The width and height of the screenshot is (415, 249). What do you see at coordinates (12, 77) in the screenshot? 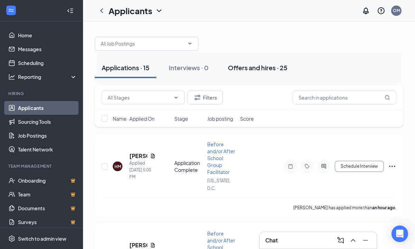
I see `svg: Analysis` at bounding box center [12, 77].